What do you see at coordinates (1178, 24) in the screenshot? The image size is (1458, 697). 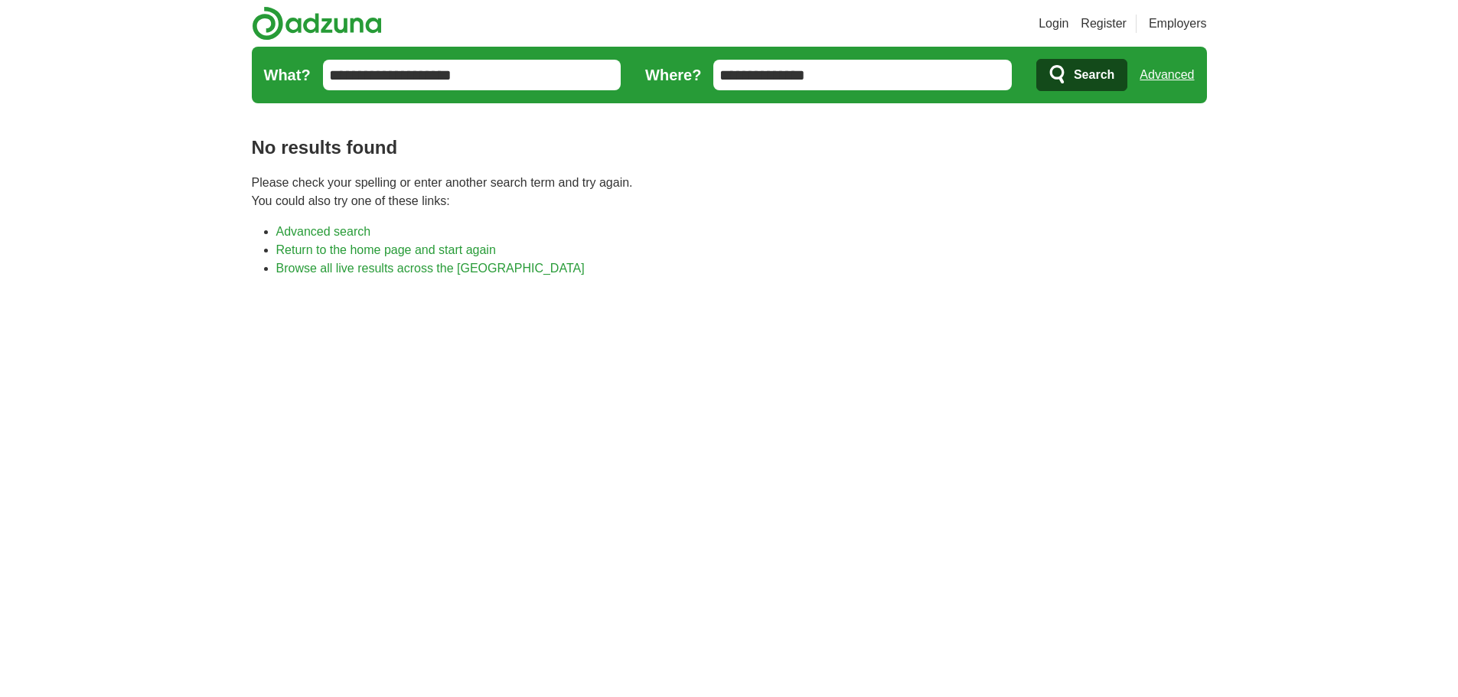 I see `a: Employers` at bounding box center [1178, 24].